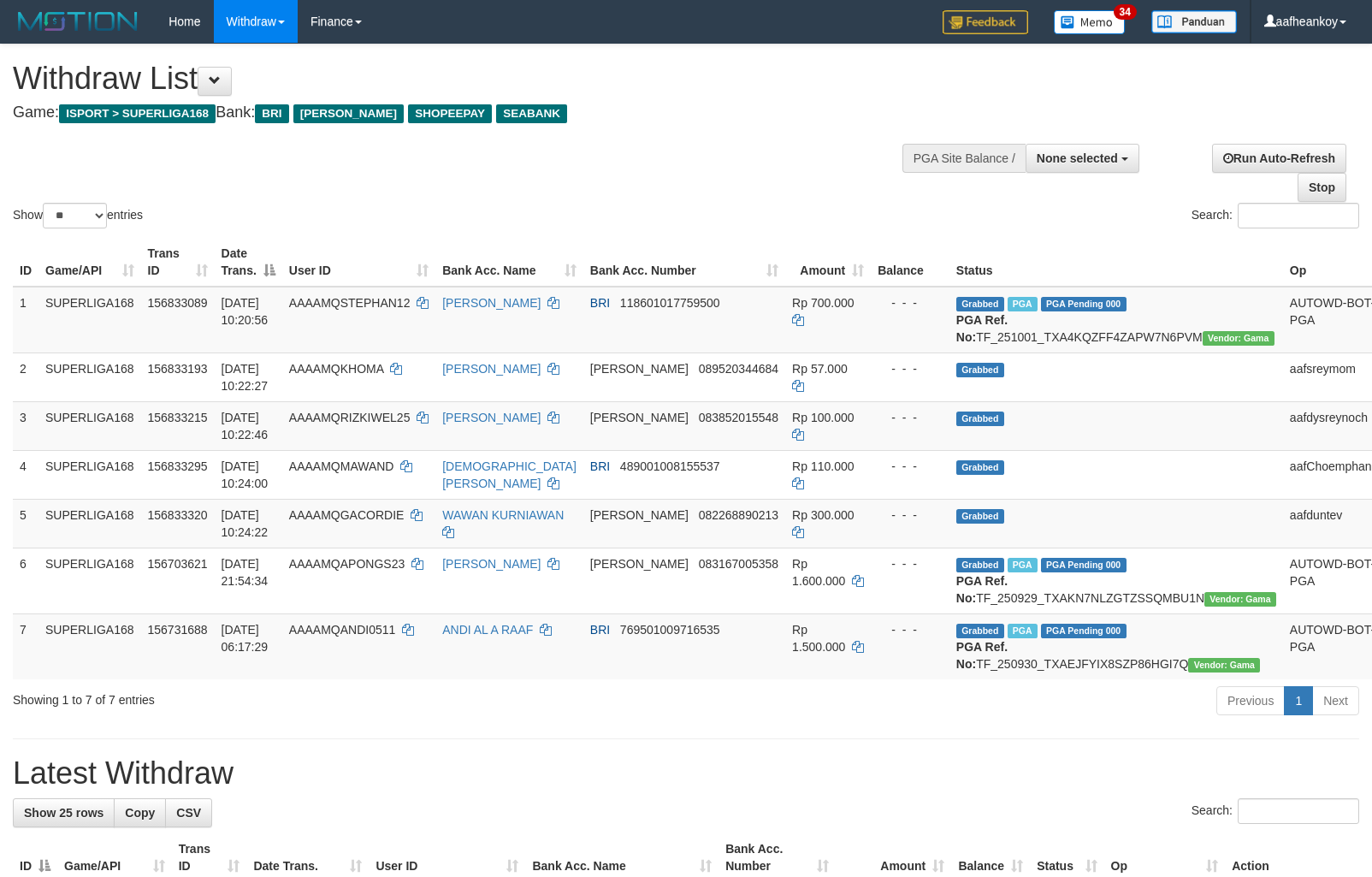  What do you see at coordinates (26, 262) in the screenshot?
I see `th: ID` at bounding box center [26, 262].